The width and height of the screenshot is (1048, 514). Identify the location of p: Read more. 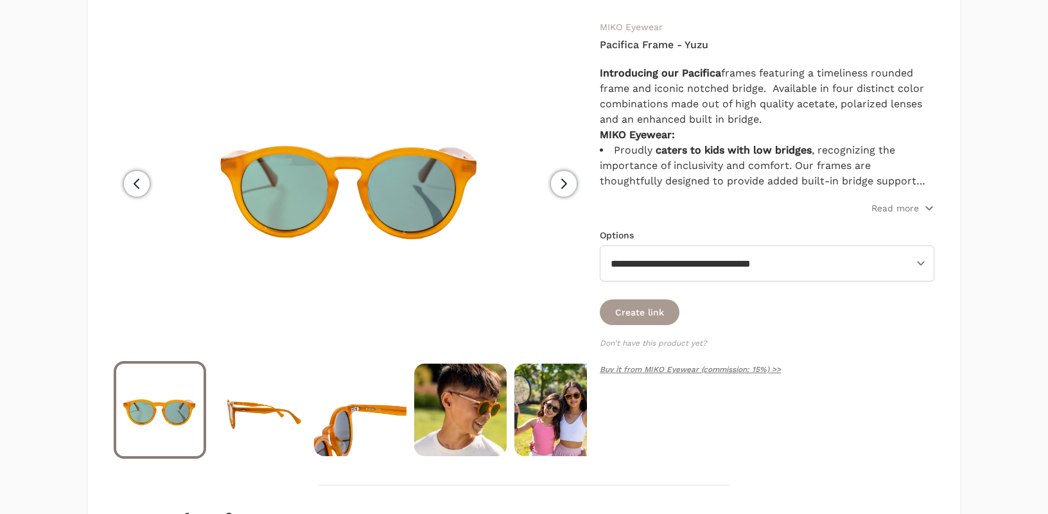
(895, 208).